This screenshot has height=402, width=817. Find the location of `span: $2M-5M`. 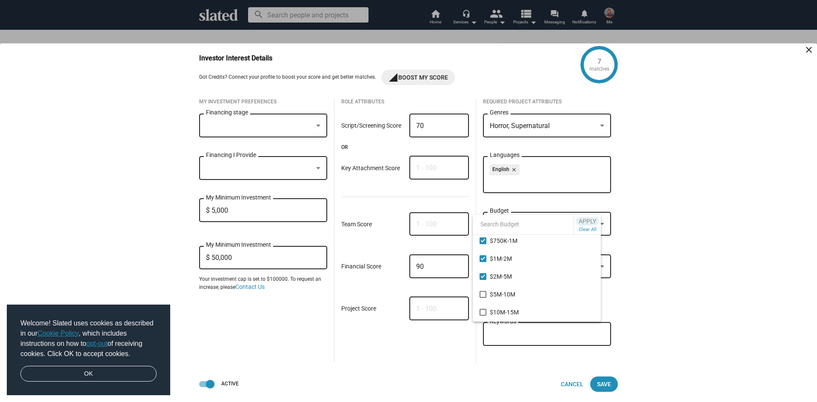

span: $2M-5M is located at coordinates (542, 277).